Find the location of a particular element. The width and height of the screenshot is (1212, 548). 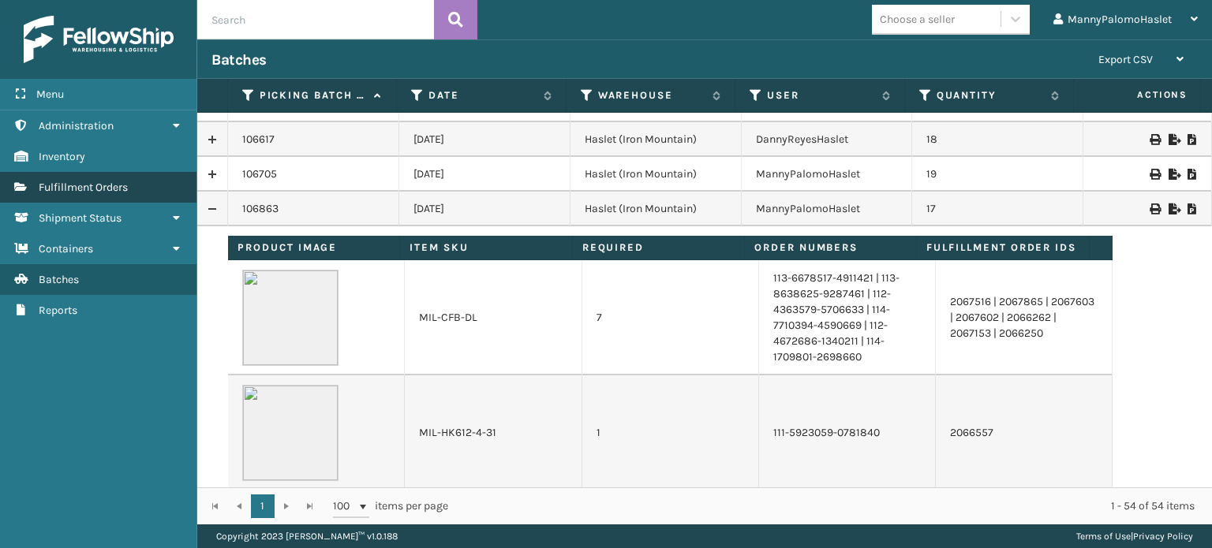

td: MIL-HK612-4-31 is located at coordinates (493, 433).